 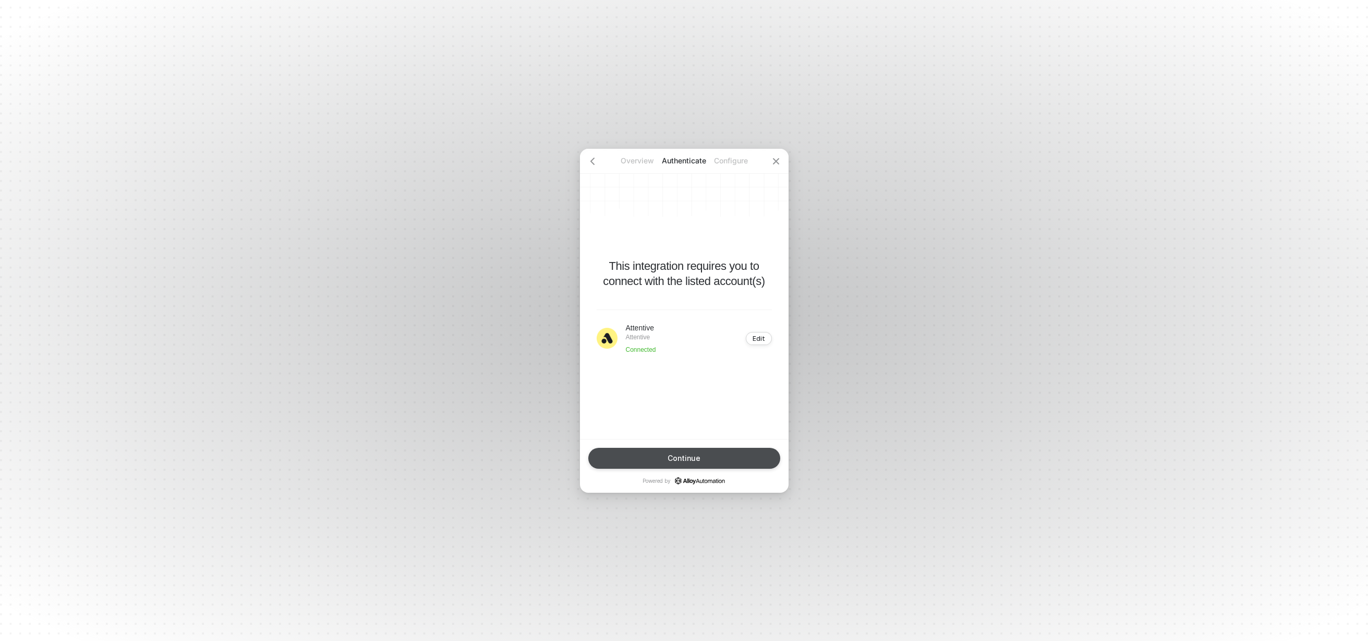 I want to click on p: Configure, so click(x=731, y=161).